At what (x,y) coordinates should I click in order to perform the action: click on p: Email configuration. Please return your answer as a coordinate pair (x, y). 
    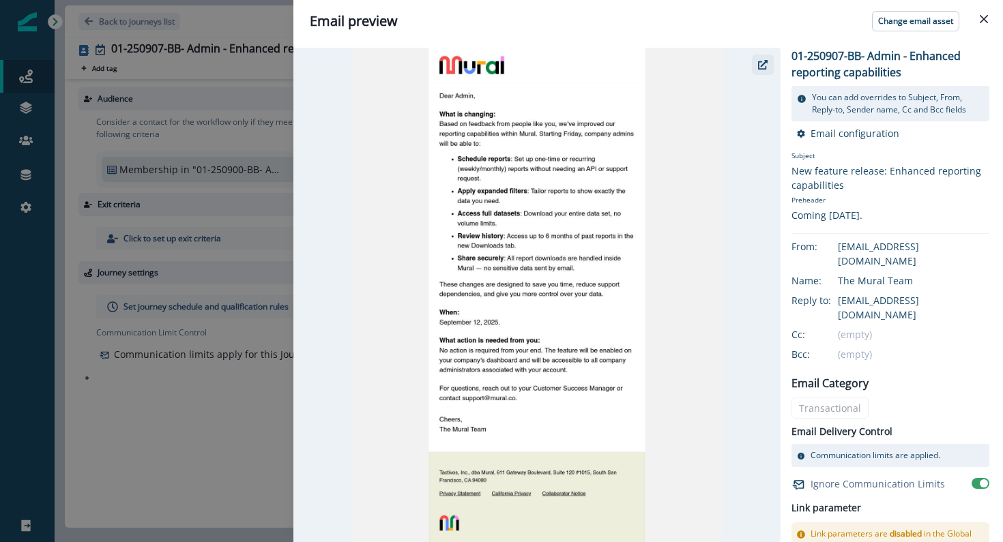
    Looking at the image, I should click on (855, 133).